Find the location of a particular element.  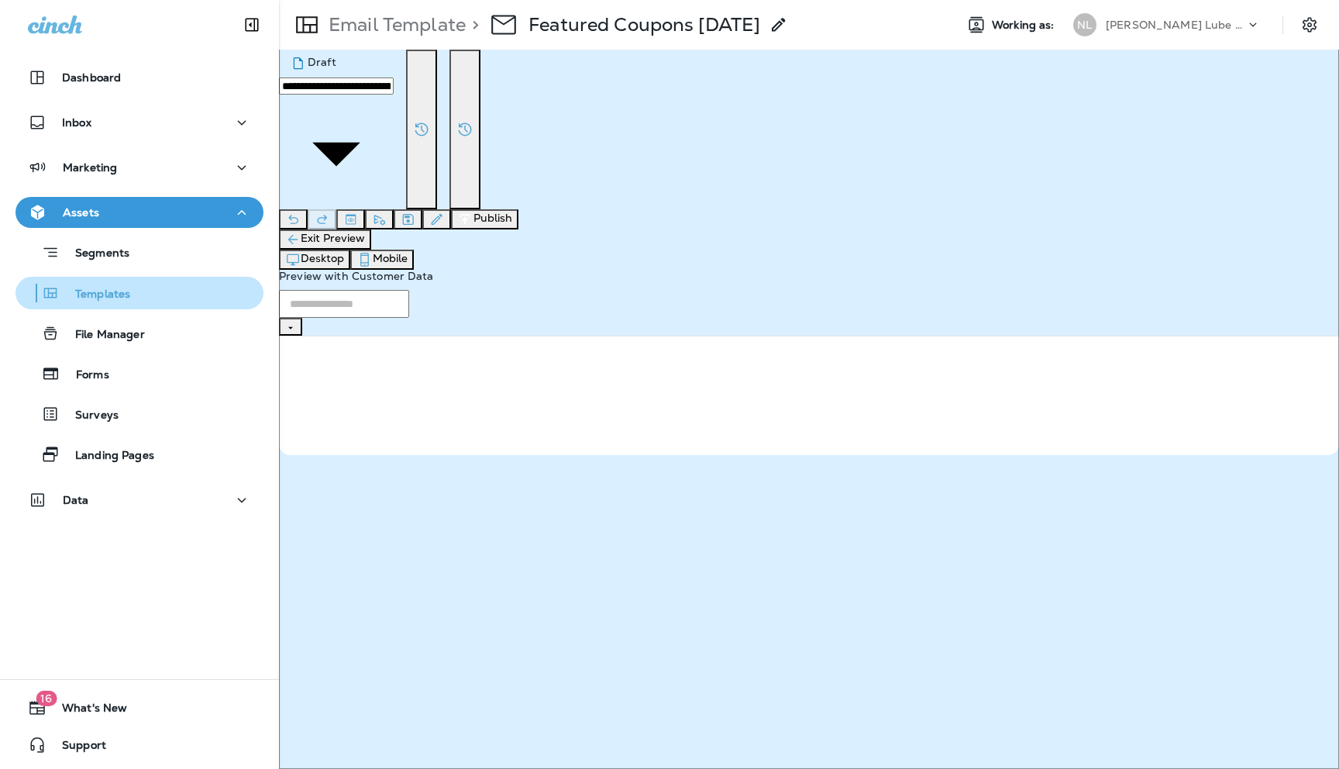

button: Publish is located at coordinates (484, 219).